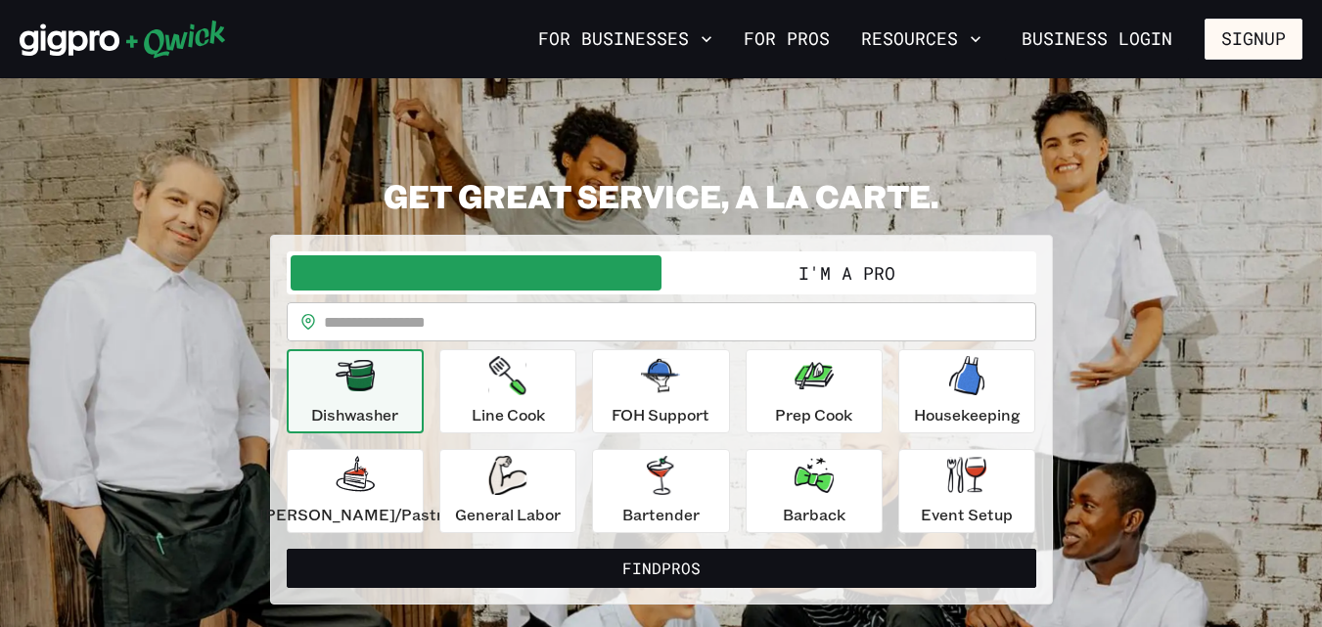 The height and width of the screenshot is (627, 1322). Describe the element at coordinates (508, 515) in the screenshot. I see `p: General Labor` at that location.